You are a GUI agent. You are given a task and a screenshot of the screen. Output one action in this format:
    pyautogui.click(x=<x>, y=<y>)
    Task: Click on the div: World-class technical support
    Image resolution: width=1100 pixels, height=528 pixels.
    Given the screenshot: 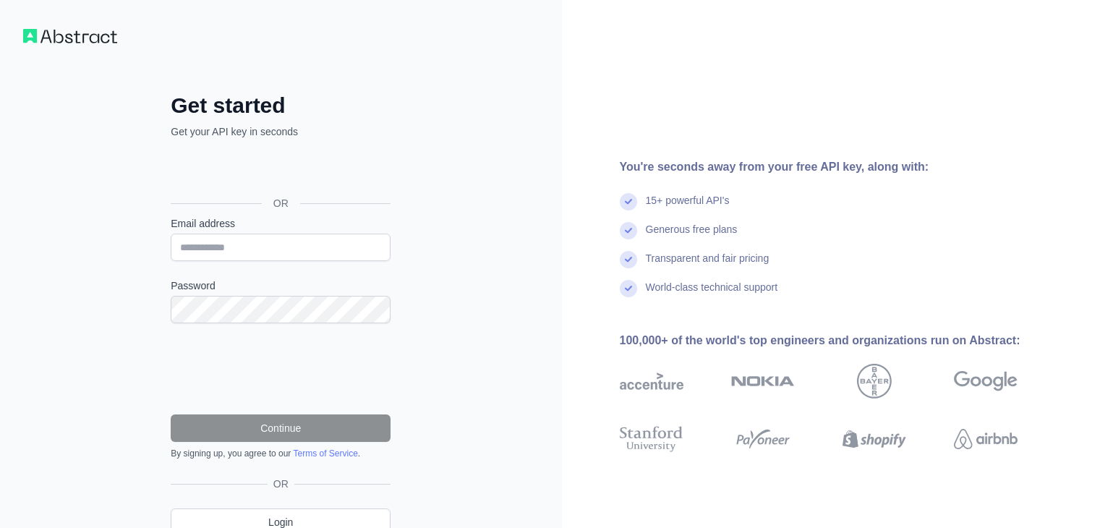 What is the action you would take?
    pyautogui.click(x=712, y=294)
    